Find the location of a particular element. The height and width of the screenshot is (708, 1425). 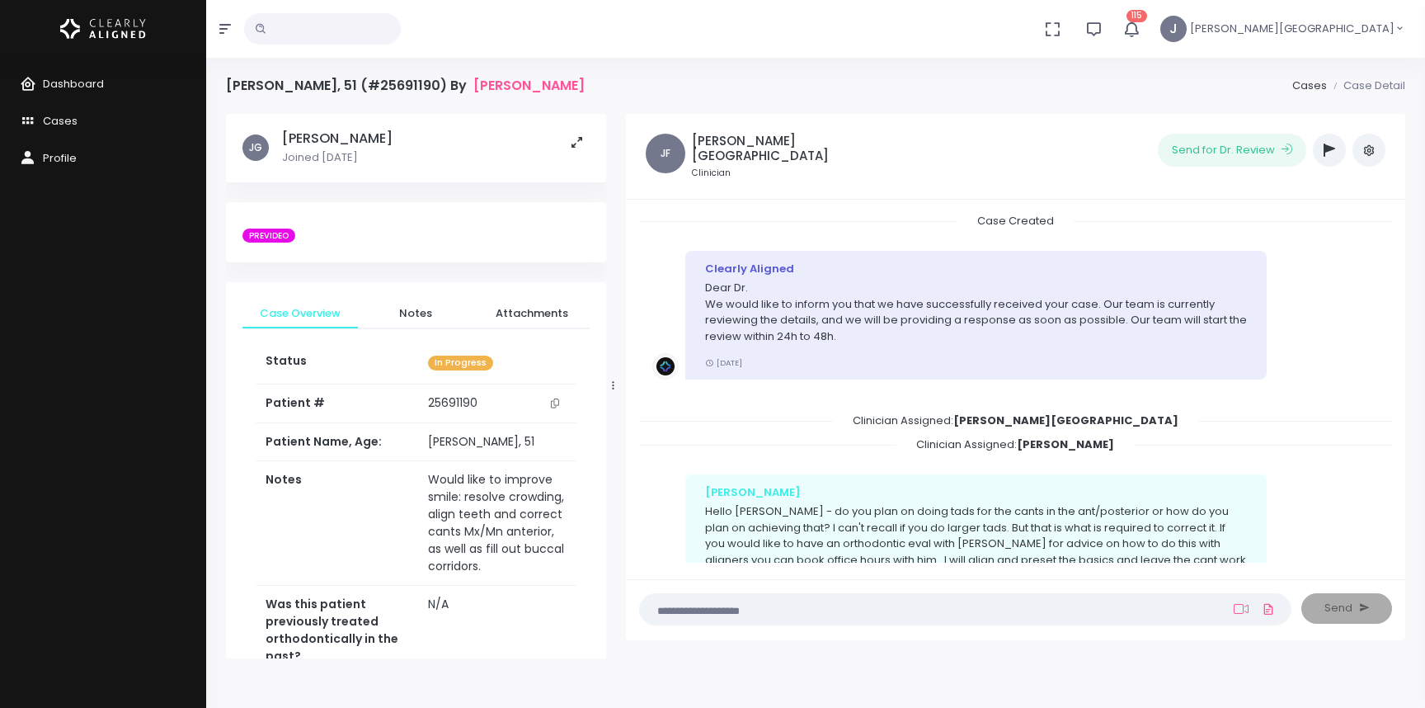

span: JF is located at coordinates (666, 153).